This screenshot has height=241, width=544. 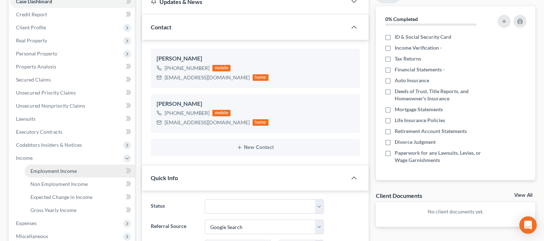 What do you see at coordinates (80, 210) in the screenshot?
I see `a: Gross Yearly Income` at bounding box center [80, 210].